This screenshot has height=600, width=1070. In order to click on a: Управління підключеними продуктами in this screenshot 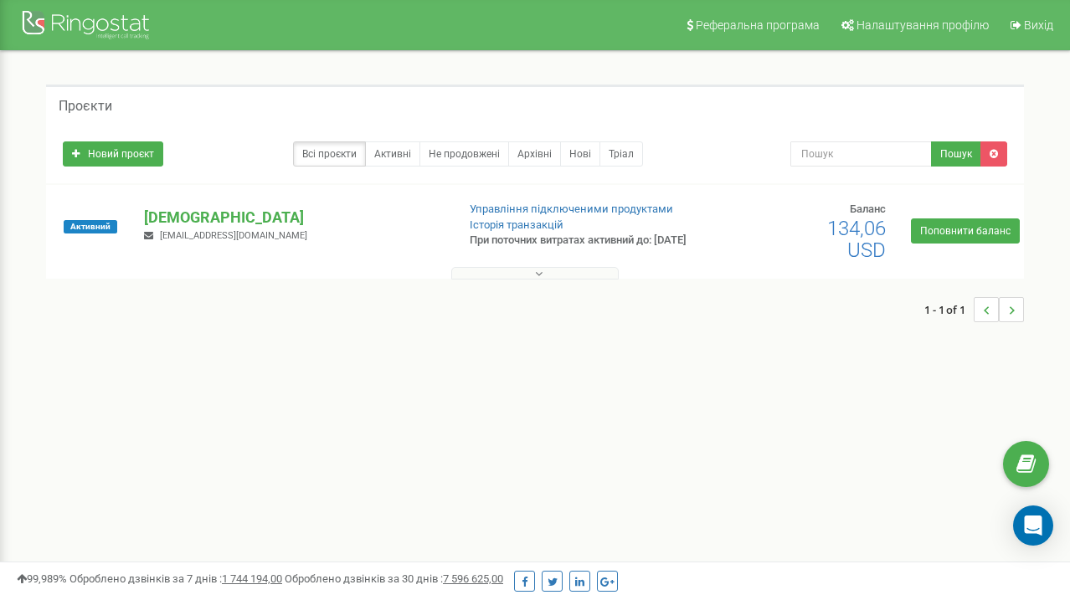, I will do `click(571, 208)`.